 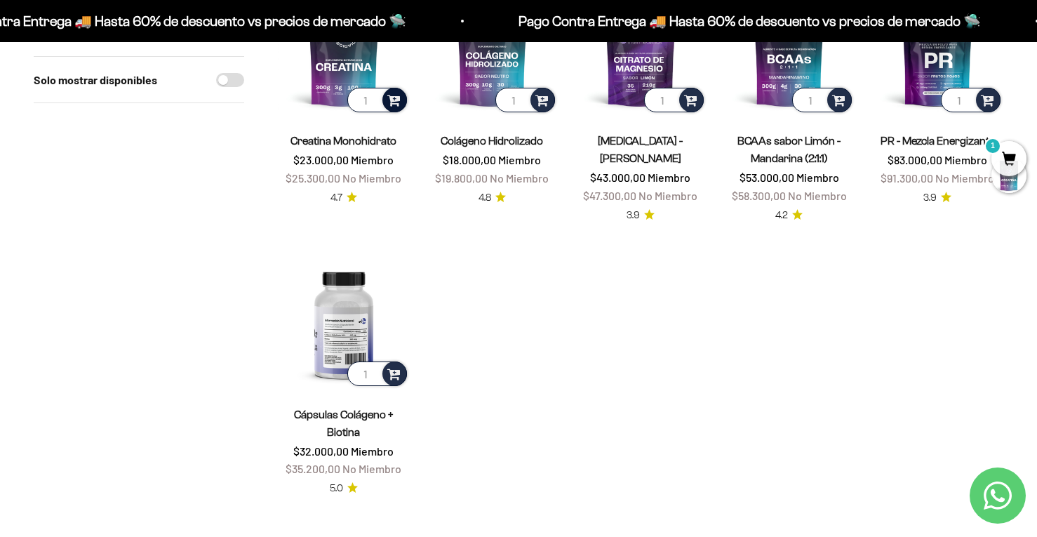 I want to click on img: Cápsulas Colágeno + Biotina, so click(x=344, y=323).